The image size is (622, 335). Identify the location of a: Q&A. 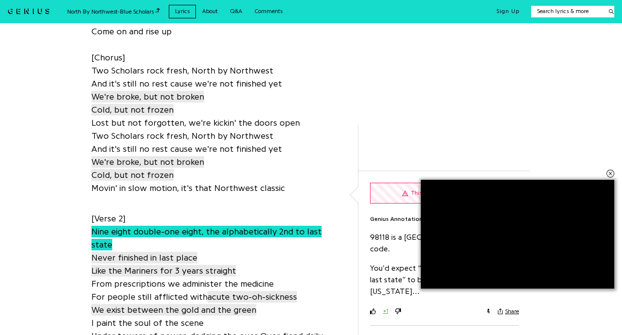
(236, 11).